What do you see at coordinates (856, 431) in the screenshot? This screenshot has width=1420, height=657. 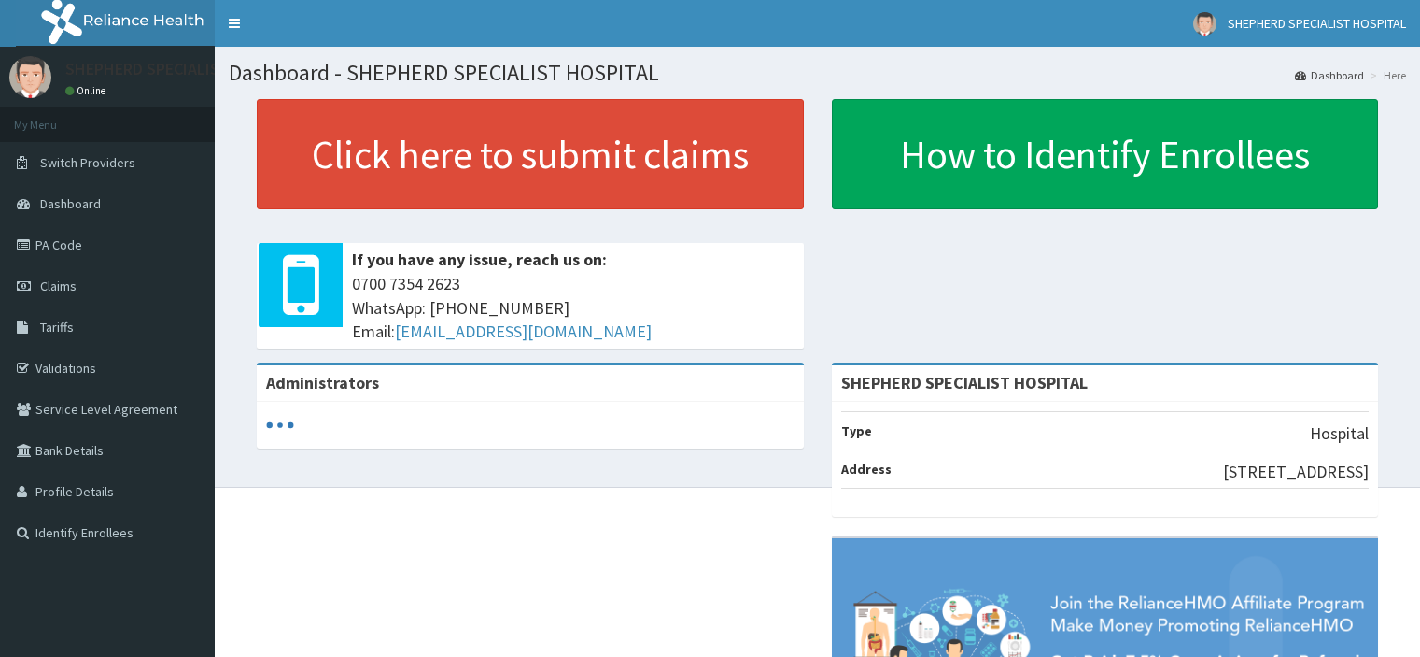 I see `b: Type` at bounding box center [856, 431].